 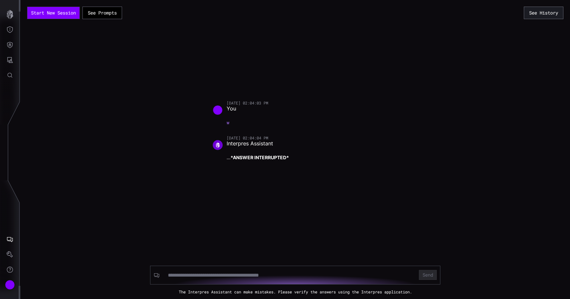 What do you see at coordinates (260, 157) in the screenshot?
I see `strong: *ANSWER INTERRUPTED*` at bounding box center [260, 157].